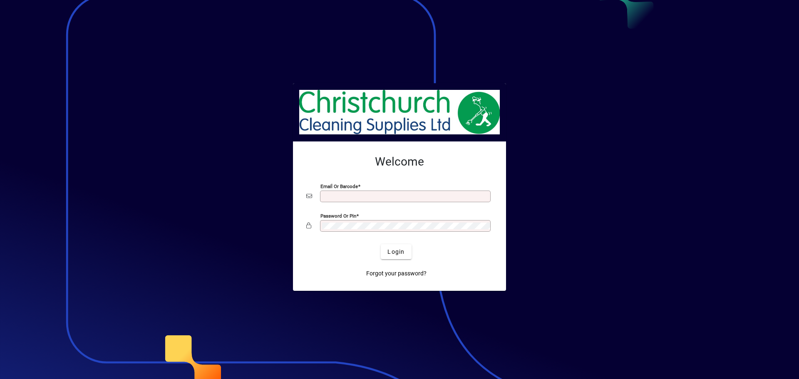 This screenshot has width=799, height=379. Describe the element at coordinates (338, 216) in the screenshot. I see `mat-label: Password or Pin` at that location.